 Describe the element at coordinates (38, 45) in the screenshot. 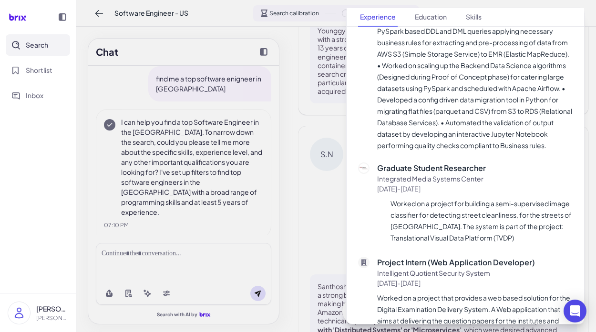

I see `button: Search` at that location.